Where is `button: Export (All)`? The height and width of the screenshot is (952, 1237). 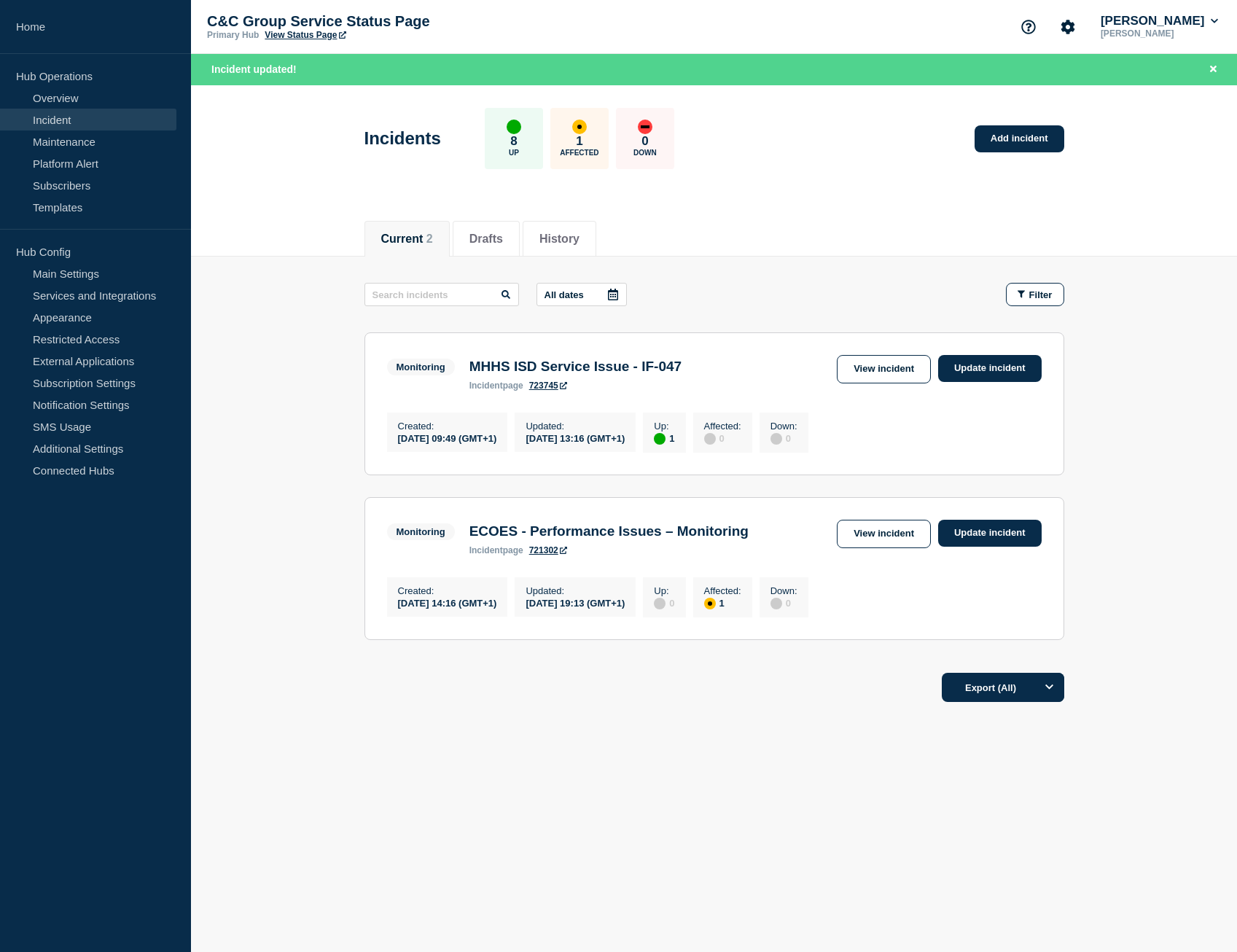
button: Export (All) is located at coordinates (1003, 688).